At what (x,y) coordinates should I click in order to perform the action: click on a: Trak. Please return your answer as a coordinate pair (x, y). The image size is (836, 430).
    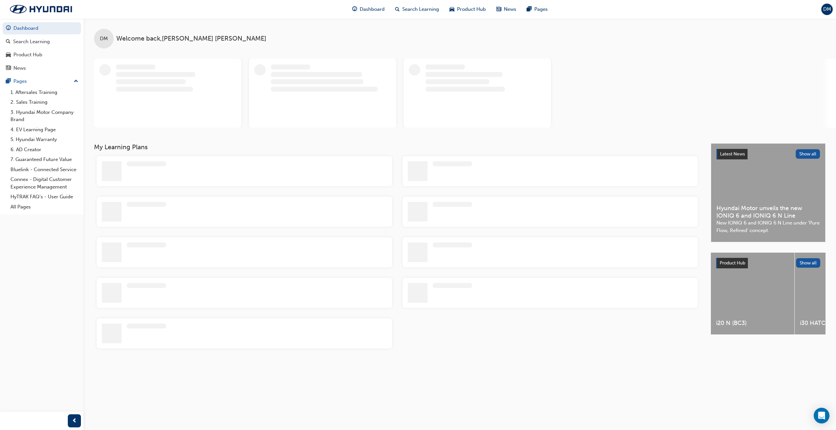
    Looking at the image, I should click on (41, 9).